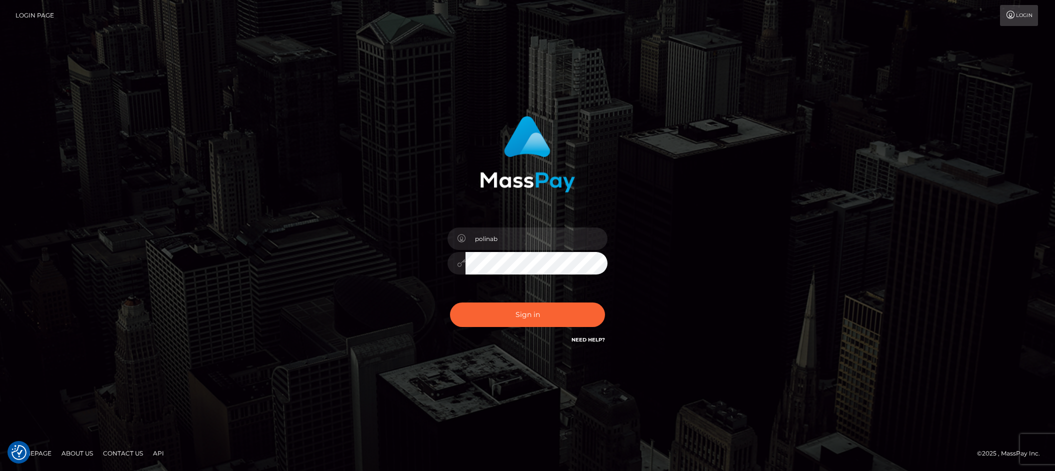  Describe the element at coordinates (19, 452) in the screenshot. I see `button: Consent Preferences` at that location.